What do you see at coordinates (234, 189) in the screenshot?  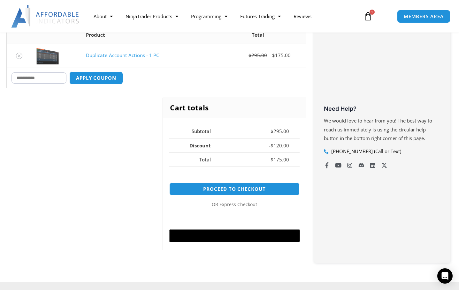 I see `a: Proceed to checkout` at bounding box center [234, 189].